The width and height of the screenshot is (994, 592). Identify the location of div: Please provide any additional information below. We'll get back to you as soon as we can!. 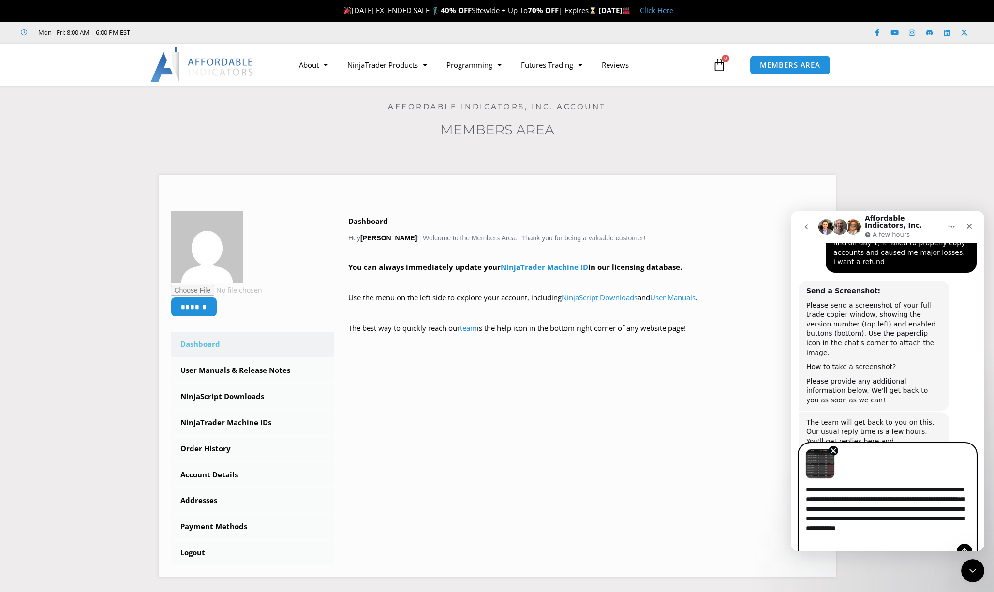
(83, 180).